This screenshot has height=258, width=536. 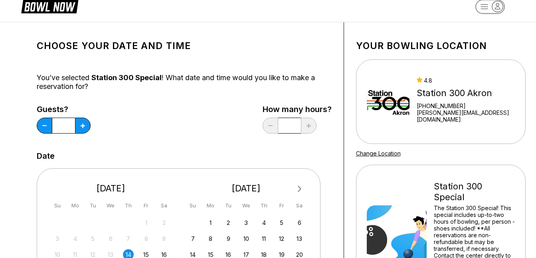 I want to click on div: Choose Monday, September 1st, 2025, so click(x=210, y=223).